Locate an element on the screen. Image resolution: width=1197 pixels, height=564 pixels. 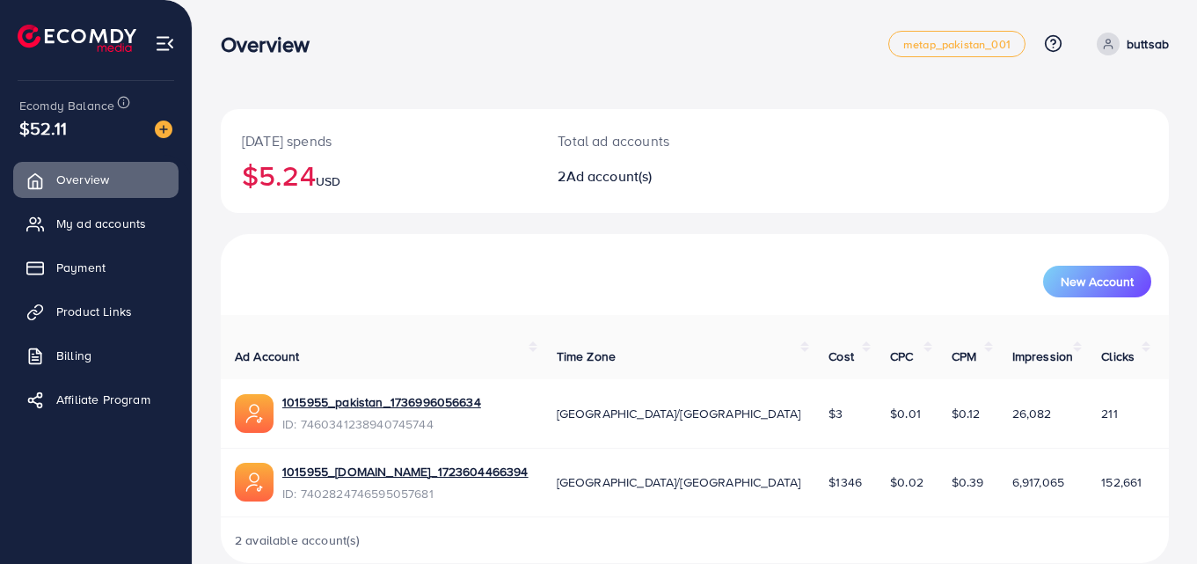
img: image is located at coordinates (164, 129).